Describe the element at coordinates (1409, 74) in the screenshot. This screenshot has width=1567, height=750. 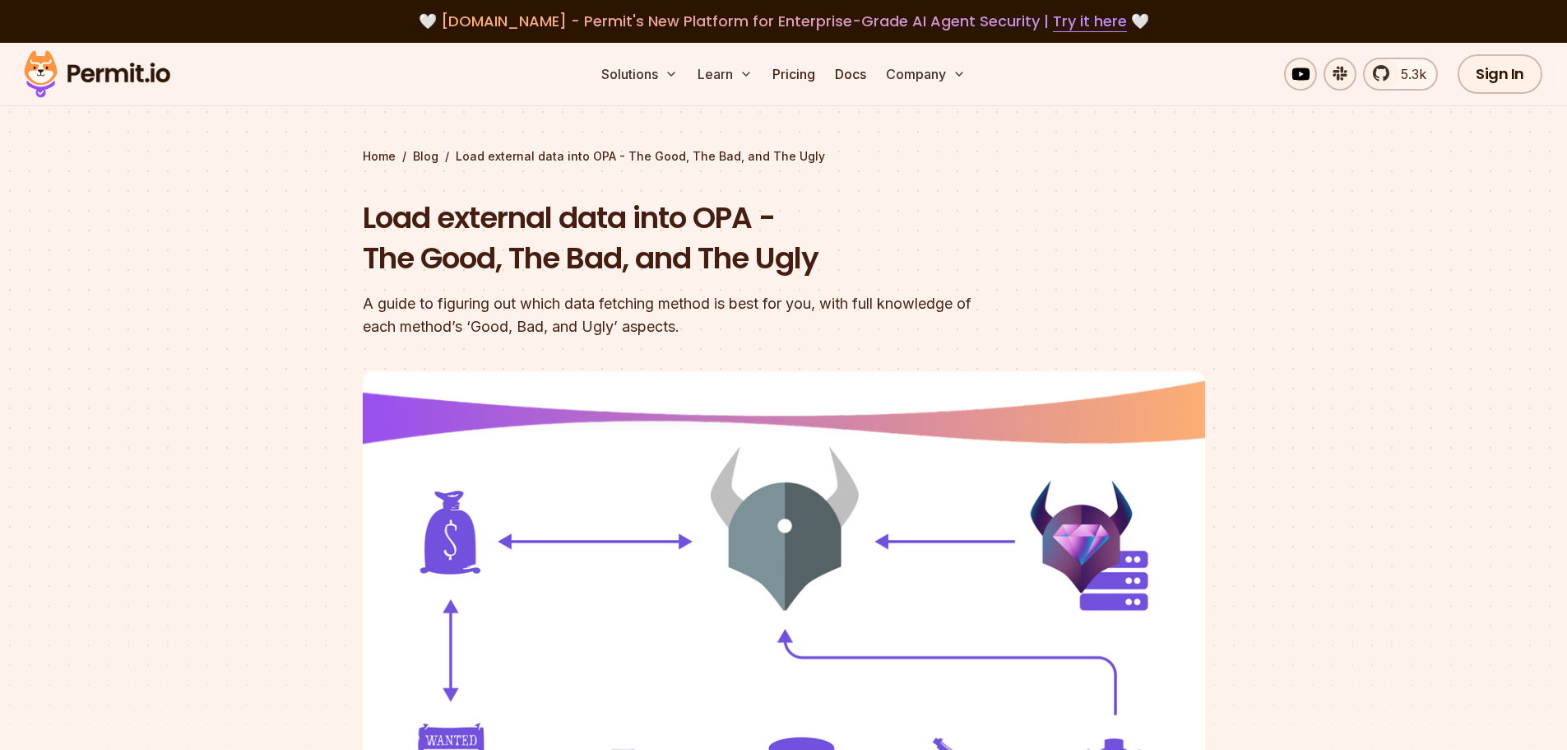
I see `span: 5.3k` at that location.